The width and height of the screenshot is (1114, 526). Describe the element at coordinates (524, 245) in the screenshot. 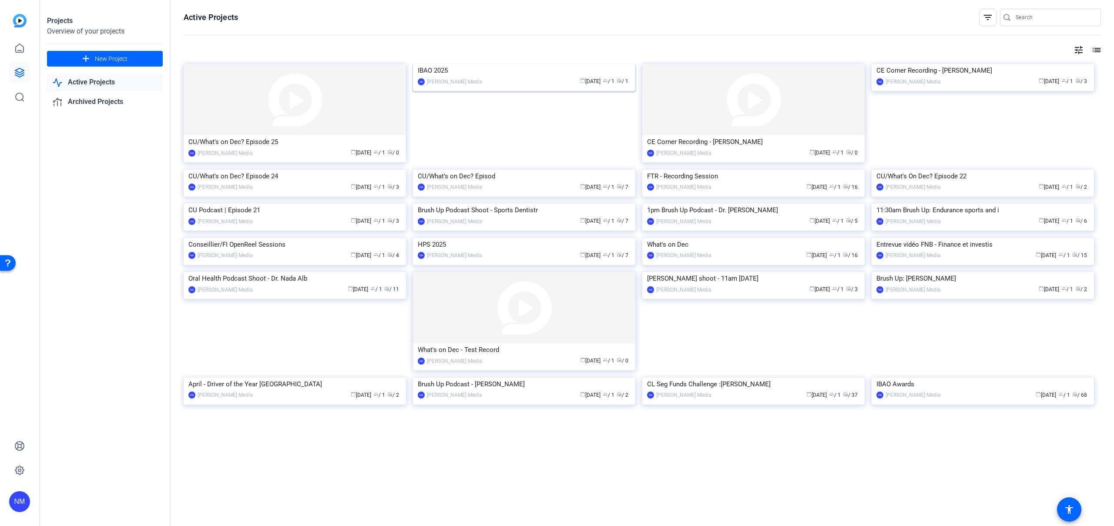

I see `div: HPS 2025` at that location.